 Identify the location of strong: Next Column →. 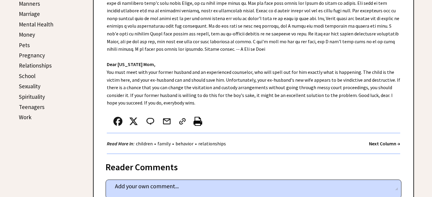
(385, 143).